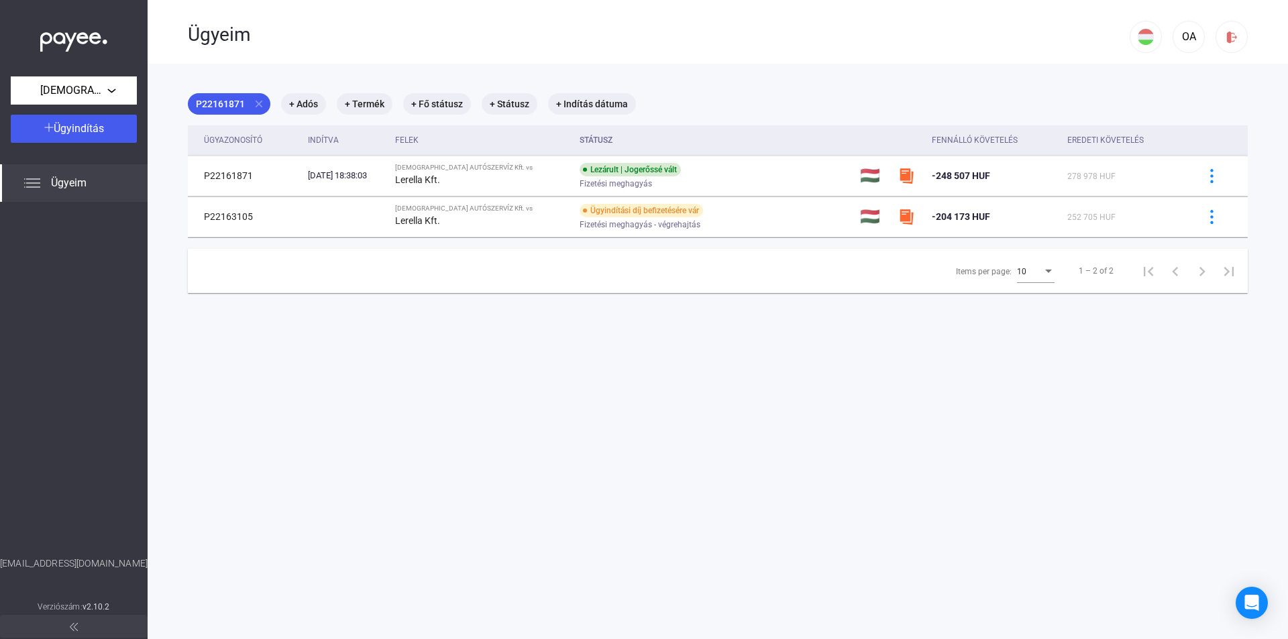 The width and height of the screenshot is (1288, 639). What do you see at coordinates (616, 184) in the screenshot?
I see `span: Fizetési meghagyás` at bounding box center [616, 184].